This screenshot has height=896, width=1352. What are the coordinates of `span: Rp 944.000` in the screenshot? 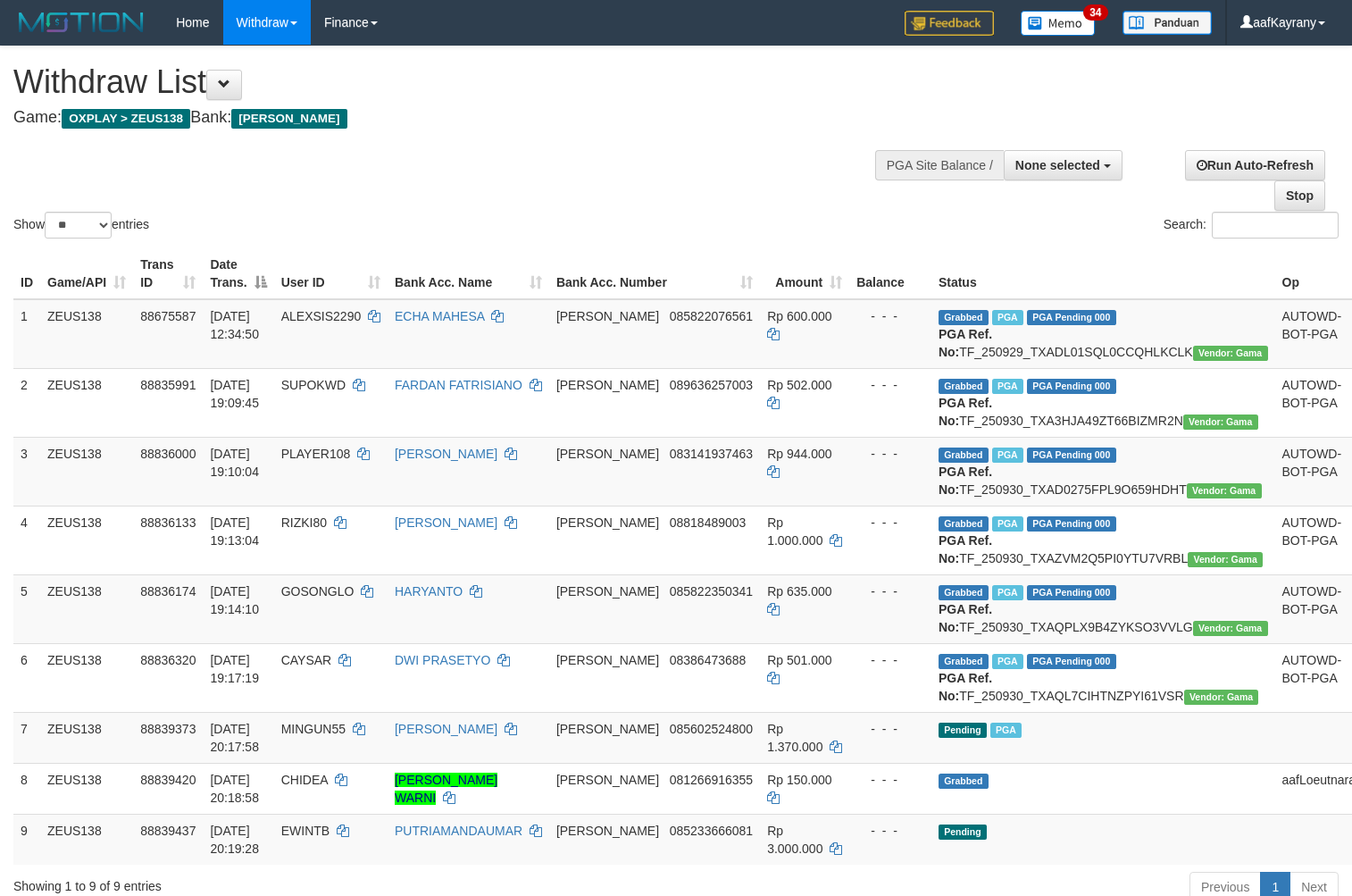 It's located at (799, 453).